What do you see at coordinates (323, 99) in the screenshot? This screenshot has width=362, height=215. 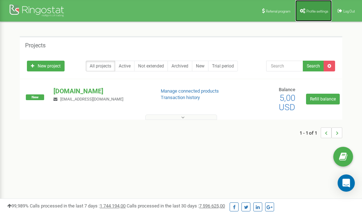 I see `a: Refill balance` at bounding box center [323, 99].